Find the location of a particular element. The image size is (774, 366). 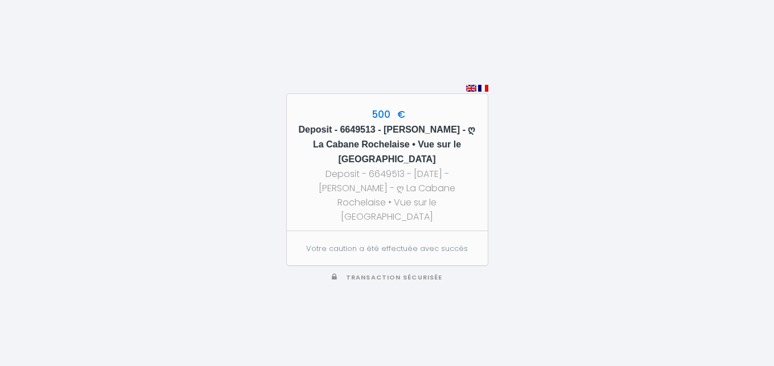

p: Votre caution a été effectuée avec succès is located at coordinates (387, 249).